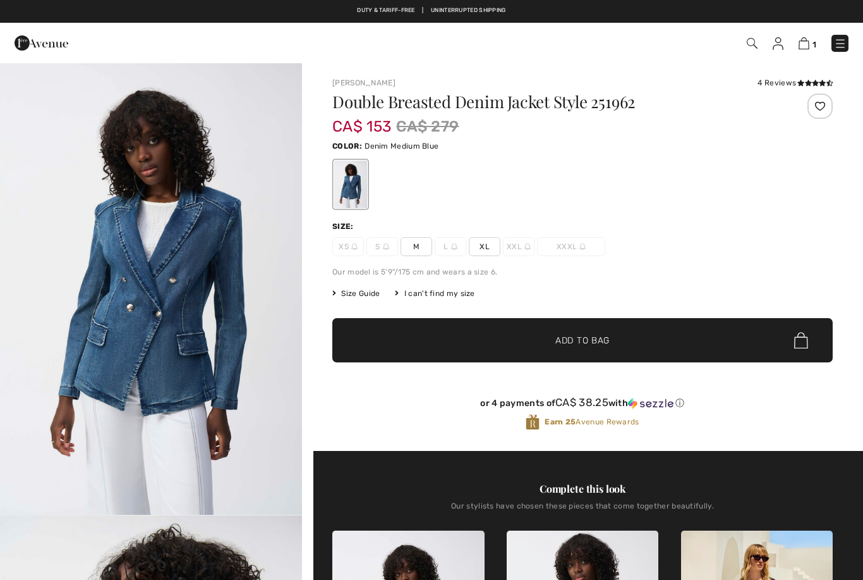  I want to click on div: Size:, so click(344, 226).